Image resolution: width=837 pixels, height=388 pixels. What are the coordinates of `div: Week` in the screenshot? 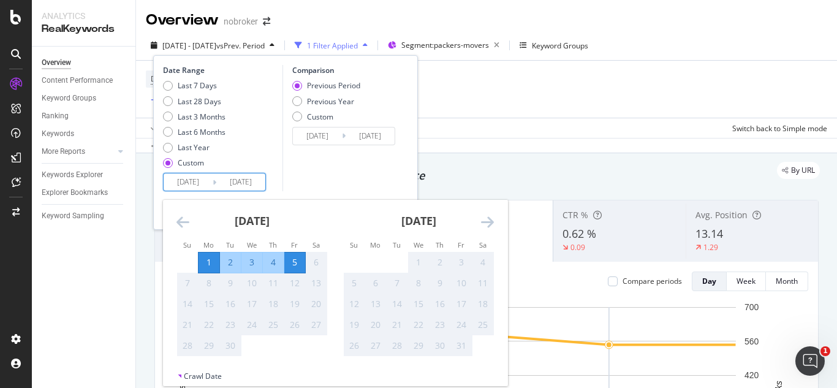 It's located at (746, 281).